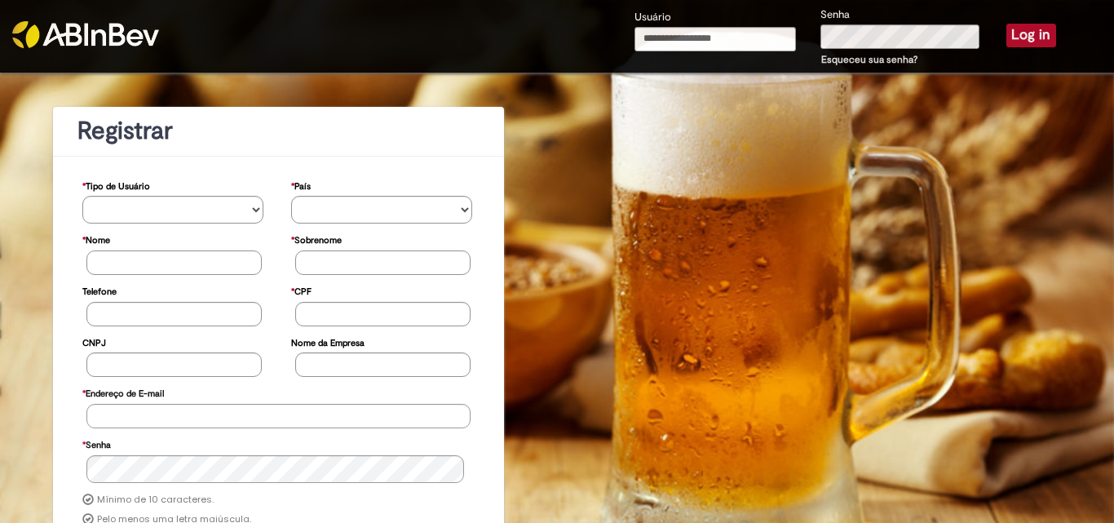  I want to click on img: ABInbev-white.png, so click(86, 34).